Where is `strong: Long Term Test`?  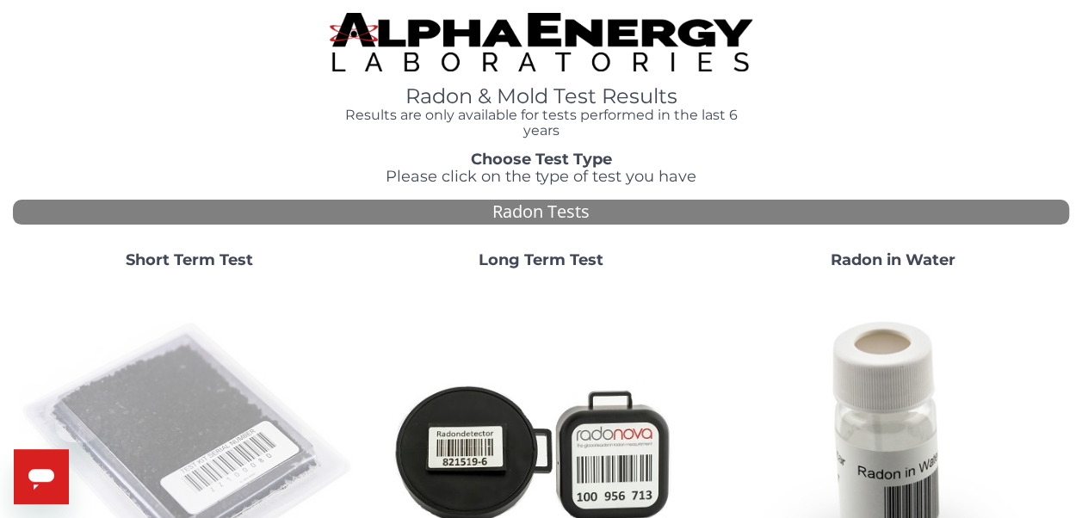 strong: Long Term Test is located at coordinates (540, 260).